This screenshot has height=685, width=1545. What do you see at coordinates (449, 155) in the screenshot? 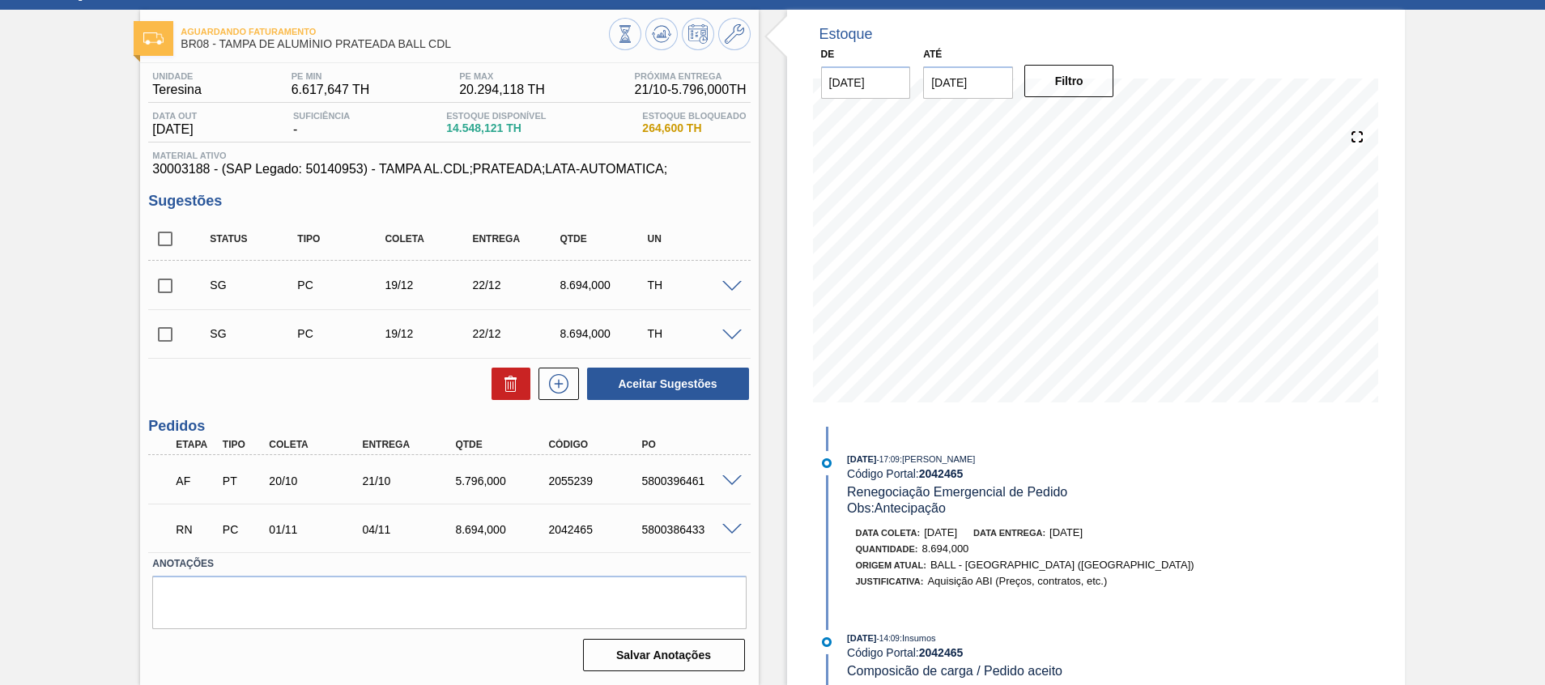
I see `span: Material ativo` at bounding box center [449, 155].